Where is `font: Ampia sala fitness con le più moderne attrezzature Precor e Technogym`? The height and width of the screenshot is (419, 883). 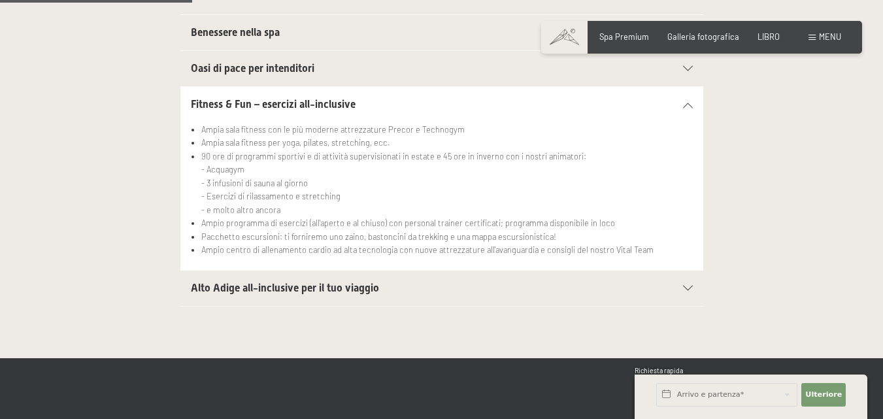
font: Ampia sala fitness con le più moderne attrezzature Precor e Technogym is located at coordinates (333, 129).